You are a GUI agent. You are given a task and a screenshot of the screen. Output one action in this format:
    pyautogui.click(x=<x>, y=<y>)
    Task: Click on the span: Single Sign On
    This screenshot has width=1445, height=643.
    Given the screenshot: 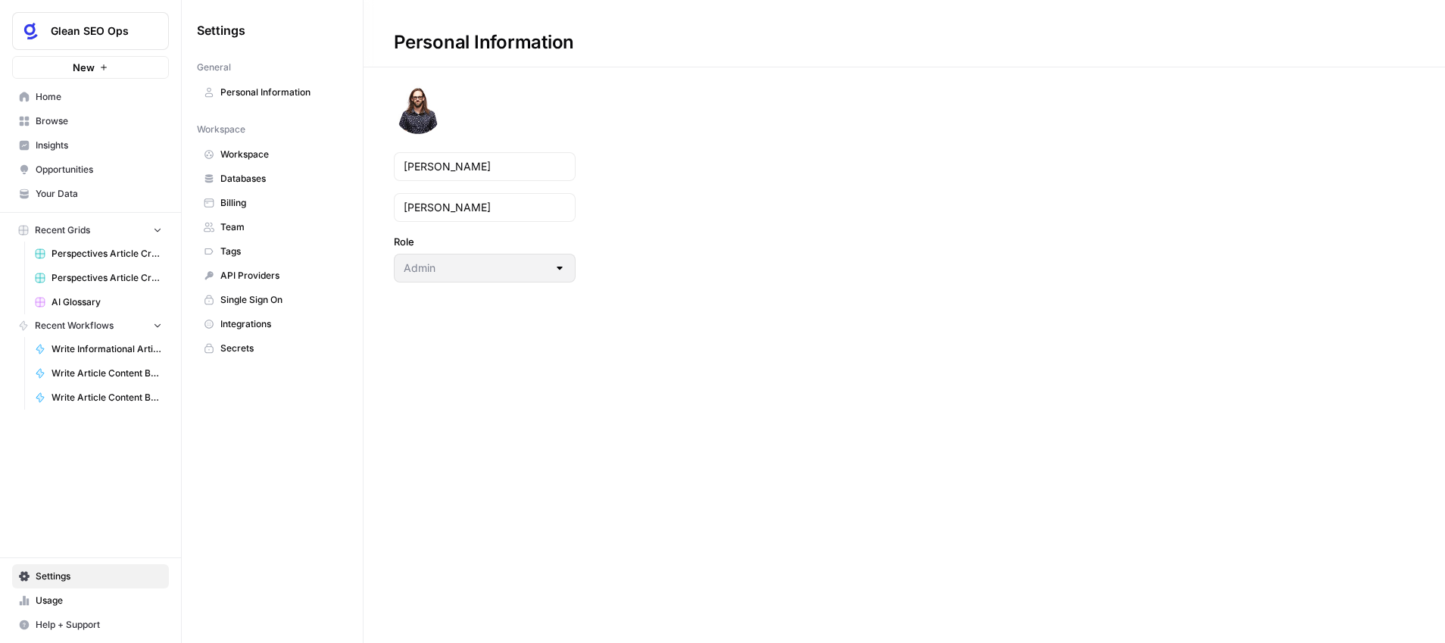 What is the action you would take?
    pyautogui.click(x=280, y=300)
    